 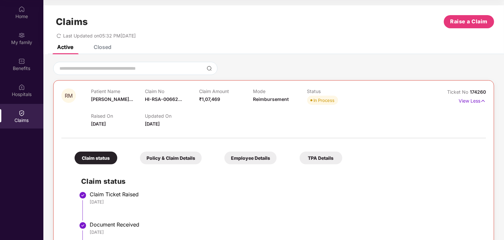 What do you see at coordinates (171, 158) in the screenshot?
I see `div: Policy & Claim Details` at bounding box center [171, 158].